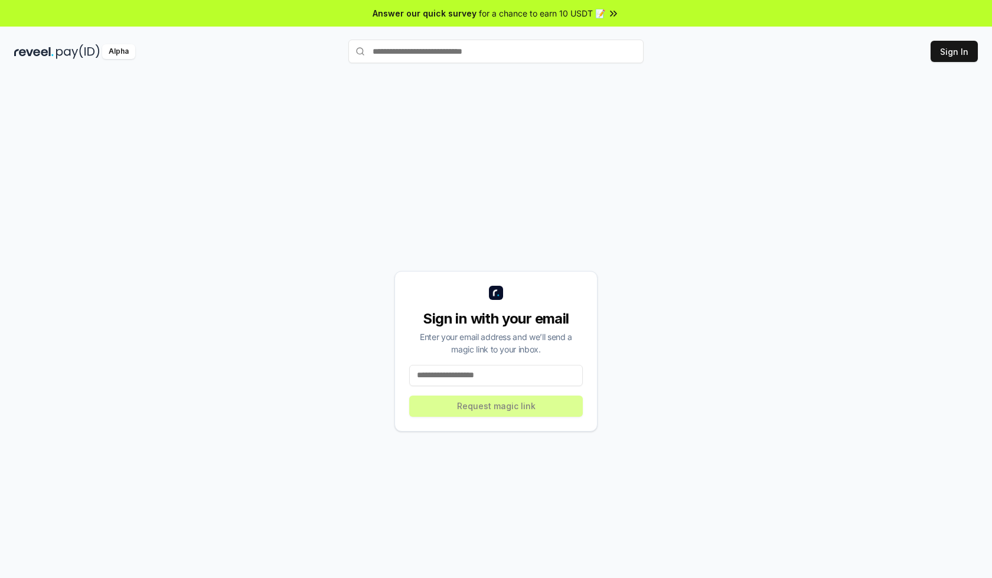 The width and height of the screenshot is (992, 578). I want to click on span: Answer our quick survey, so click(424, 13).